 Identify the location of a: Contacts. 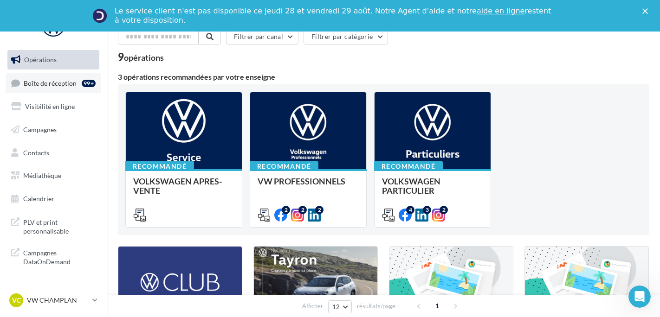
(53, 153).